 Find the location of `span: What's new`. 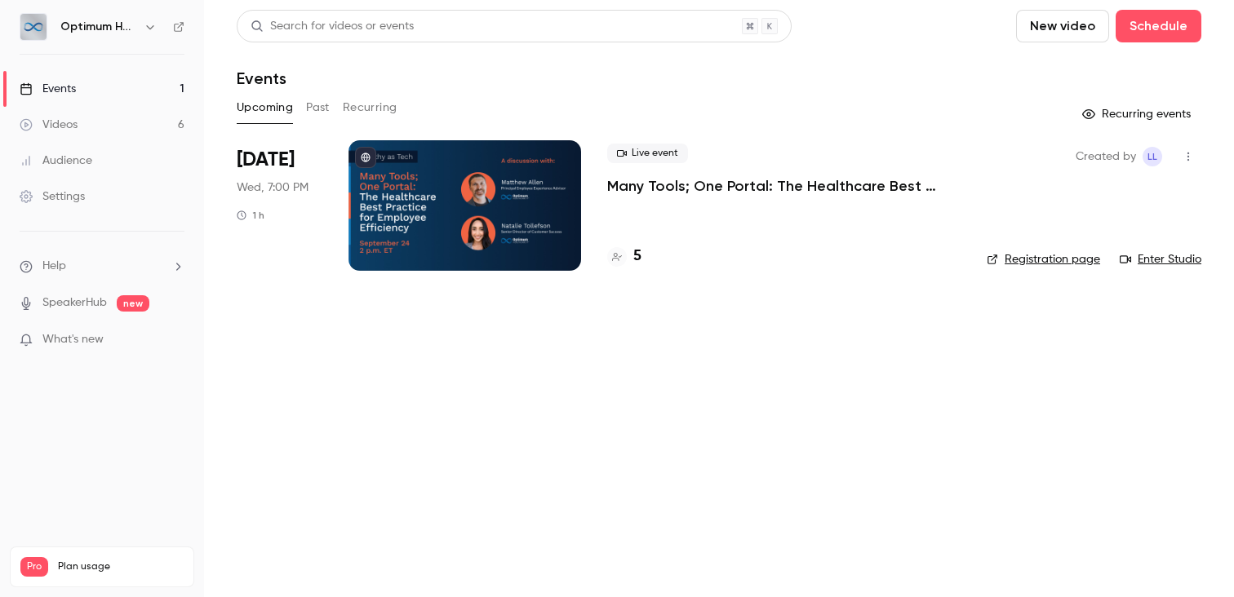

span: What's new is located at coordinates (73, 339).